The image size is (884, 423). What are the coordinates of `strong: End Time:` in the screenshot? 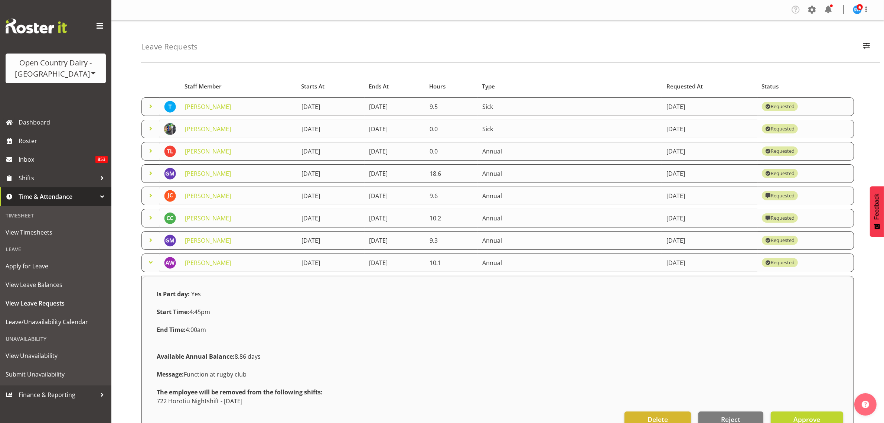 It's located at (171, 329).